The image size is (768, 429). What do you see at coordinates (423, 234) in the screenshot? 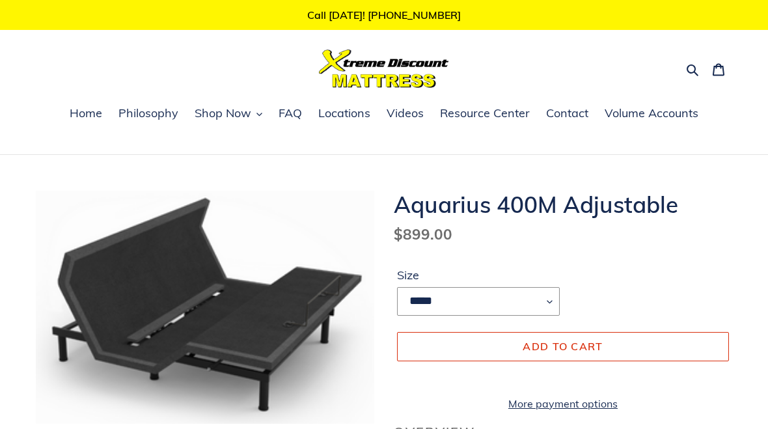
I see `span: $899.00` at bounding box center [423, 234].